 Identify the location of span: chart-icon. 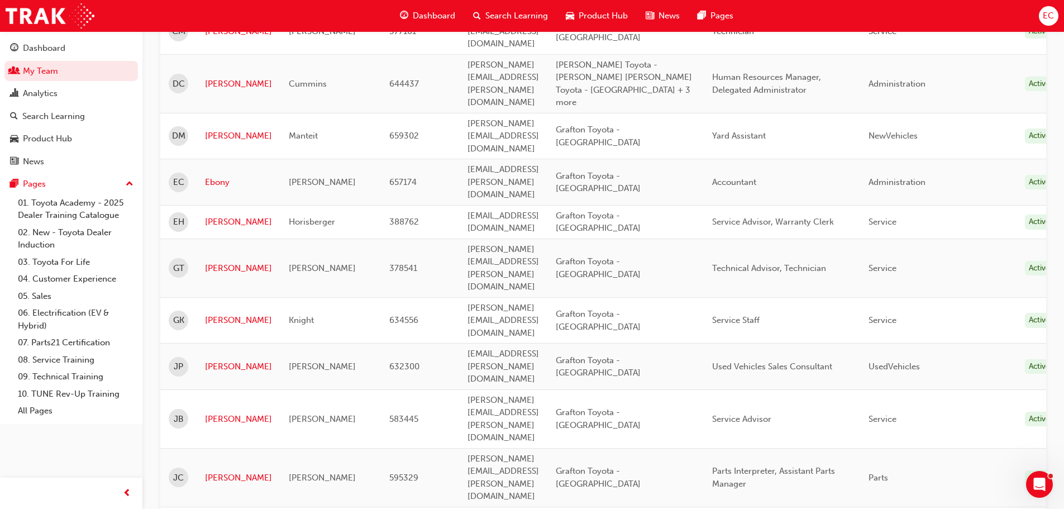
(14, 94).